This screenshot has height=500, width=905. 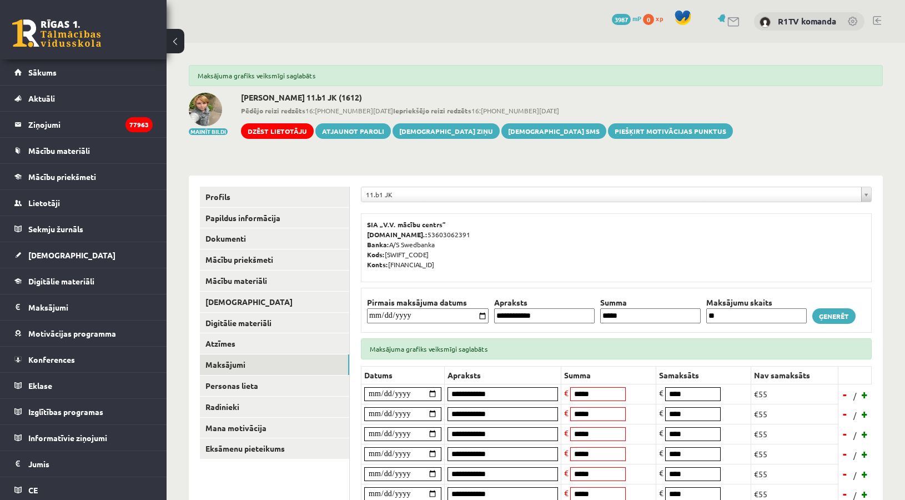 I want to click on span: mP, so click(x=637, y=18).